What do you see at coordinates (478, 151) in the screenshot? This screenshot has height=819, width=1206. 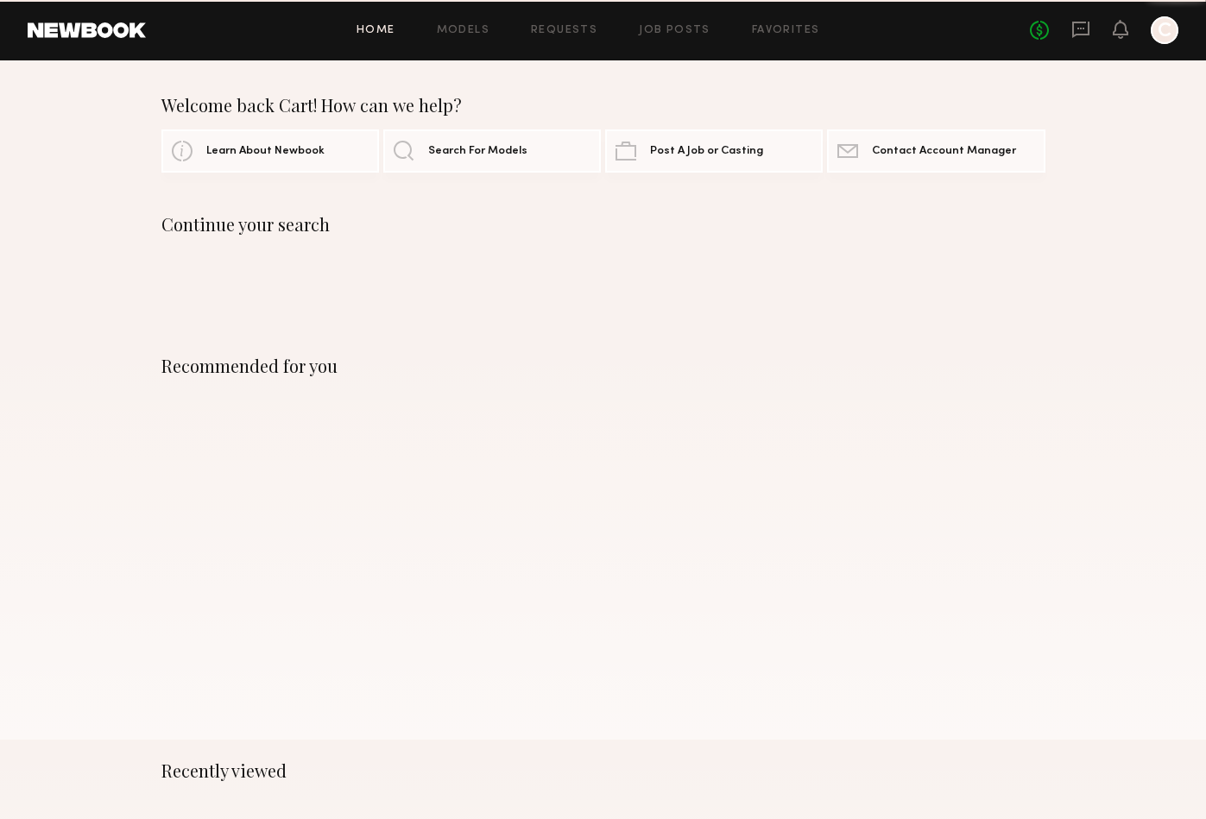 I see `span: Search For Models` at bounding box center [478, 151].